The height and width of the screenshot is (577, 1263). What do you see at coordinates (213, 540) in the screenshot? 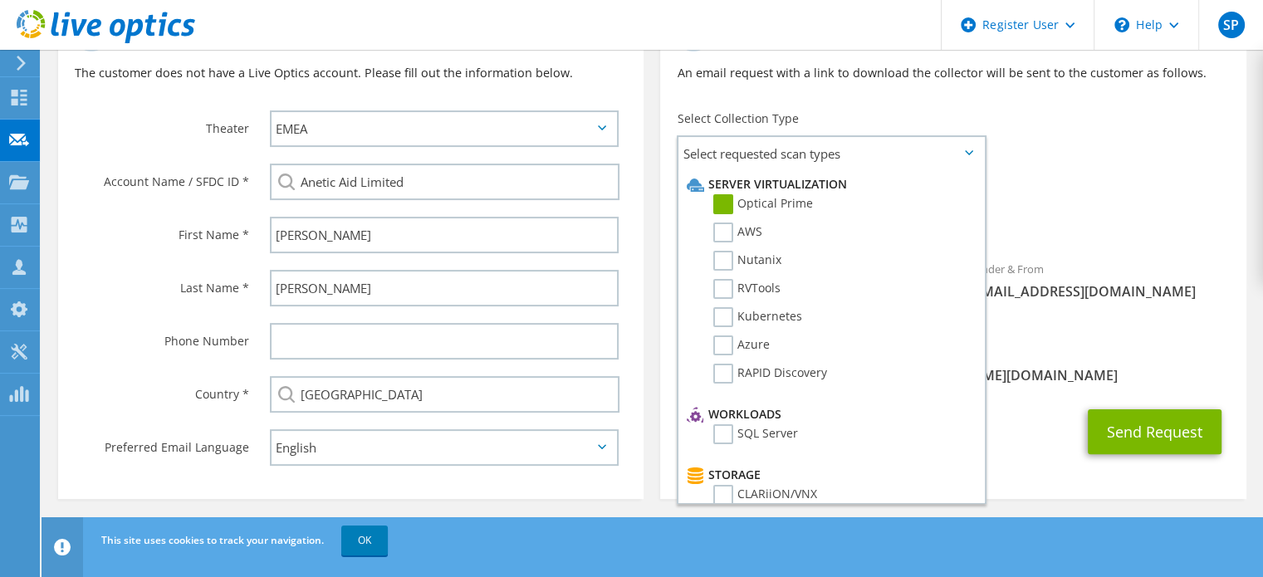
I see `span: This site uses cookies to track your navigation.` at bounding box center [213, 540].